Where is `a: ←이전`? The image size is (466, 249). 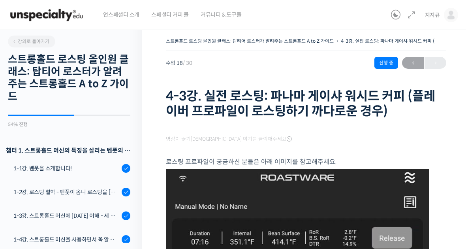 a: ←이전 is located at coordinates (413, 63).